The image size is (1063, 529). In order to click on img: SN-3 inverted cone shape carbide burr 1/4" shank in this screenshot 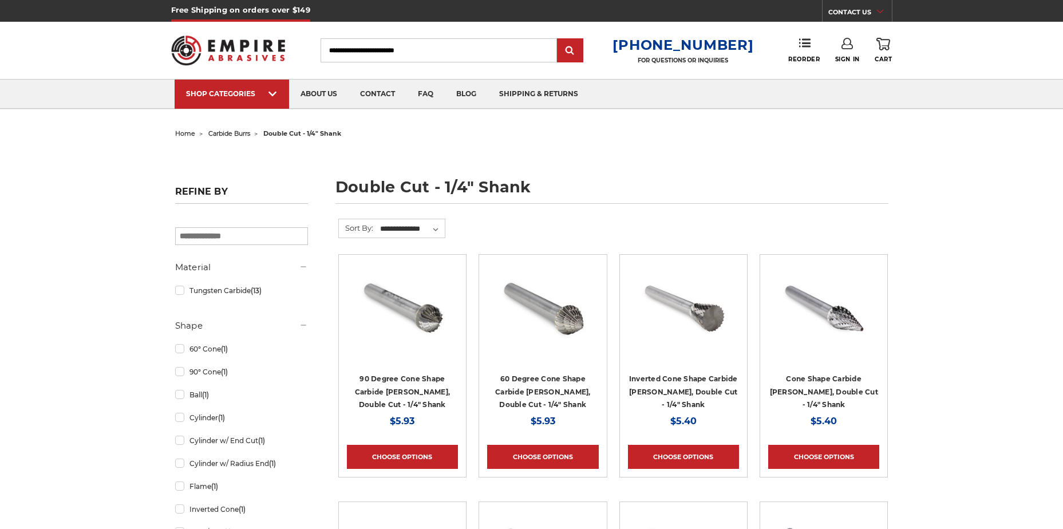, I will do `click(684, 309)`.